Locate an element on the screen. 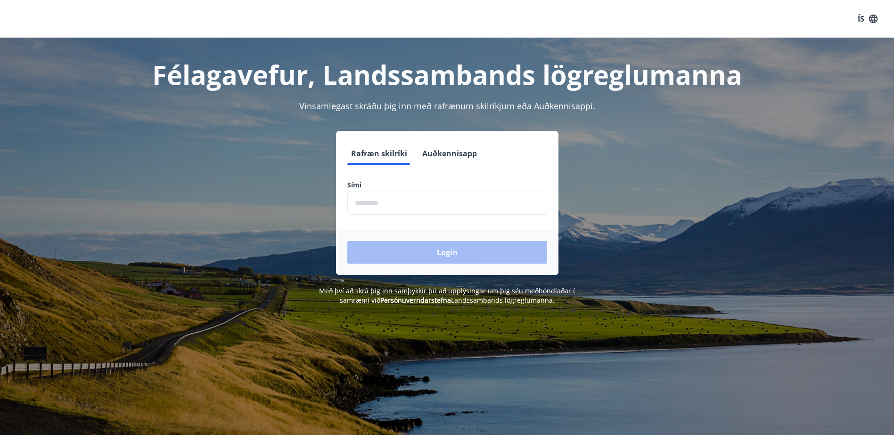 The width and height of the screenshot is (894, 435). span: Með því að skrá þig inn samþykkir þú að upplýsingar um þig séu meðhöndlaðar í samræmi við Landssa... is located at coordinates (447, 296).